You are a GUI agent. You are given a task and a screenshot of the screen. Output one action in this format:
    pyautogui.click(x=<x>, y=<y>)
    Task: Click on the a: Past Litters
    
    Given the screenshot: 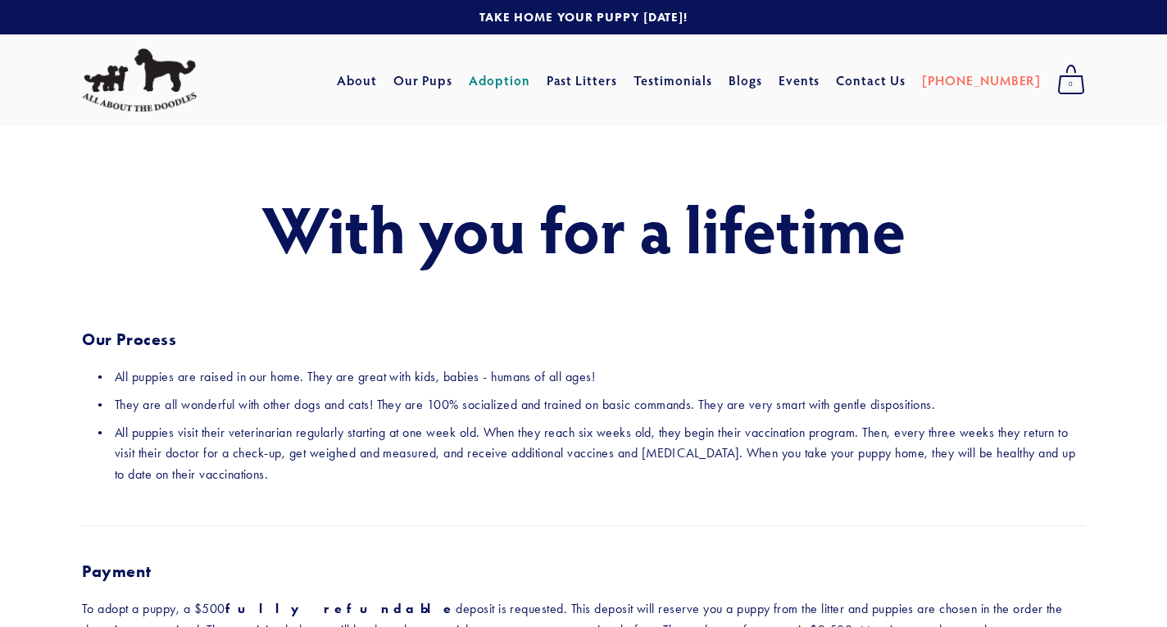 What is the action you would take?
    pyautogui.click(x=582, y=79)
    